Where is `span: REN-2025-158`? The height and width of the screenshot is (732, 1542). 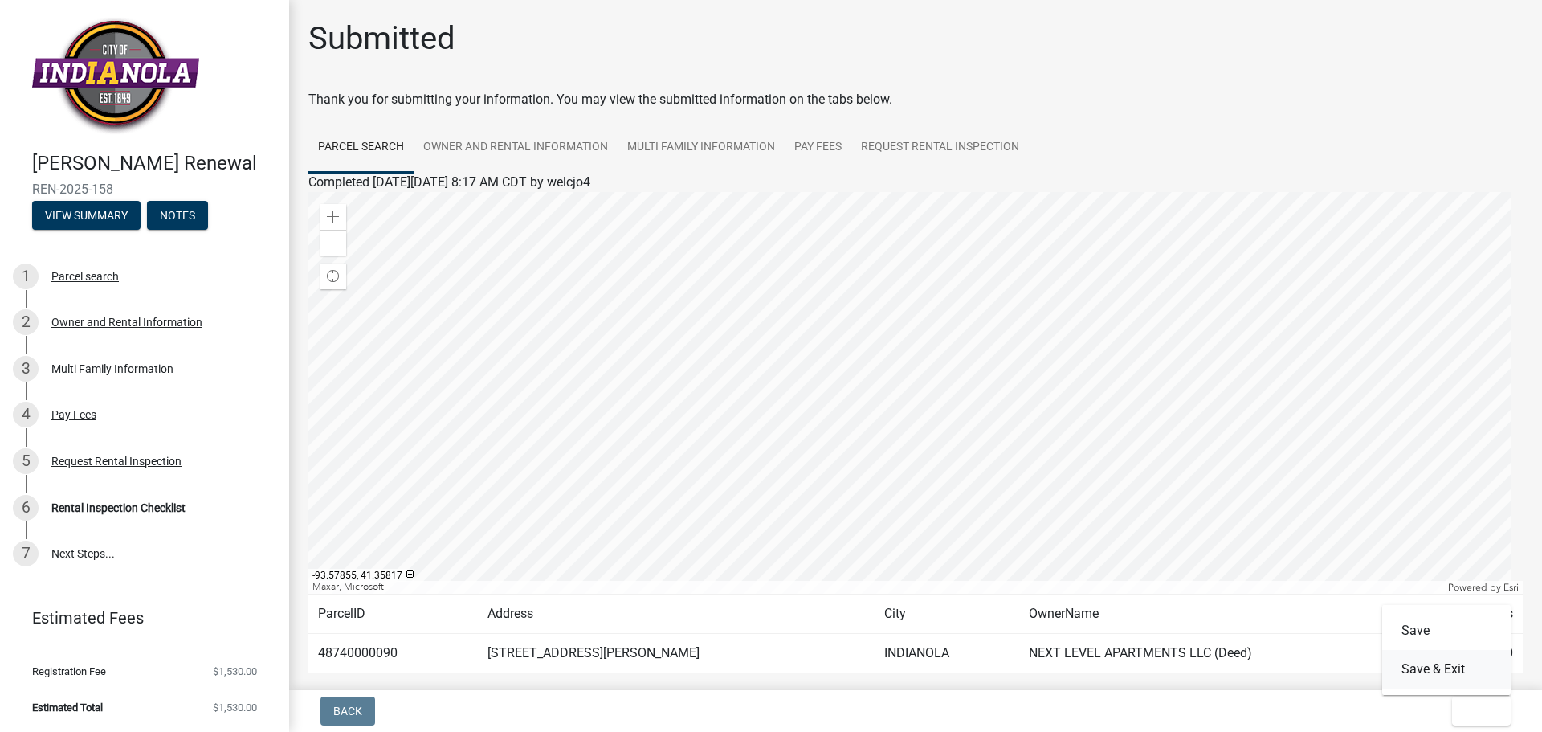 span: REN-2025-158 is located at coordinates (145, 189).